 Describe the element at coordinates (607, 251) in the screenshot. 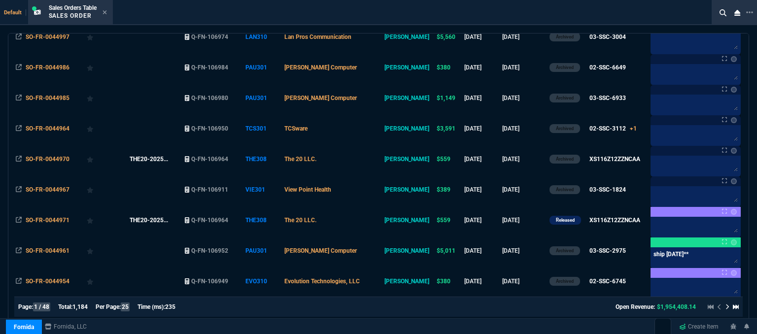

I see `div: 03-SSC-2975` at that location.